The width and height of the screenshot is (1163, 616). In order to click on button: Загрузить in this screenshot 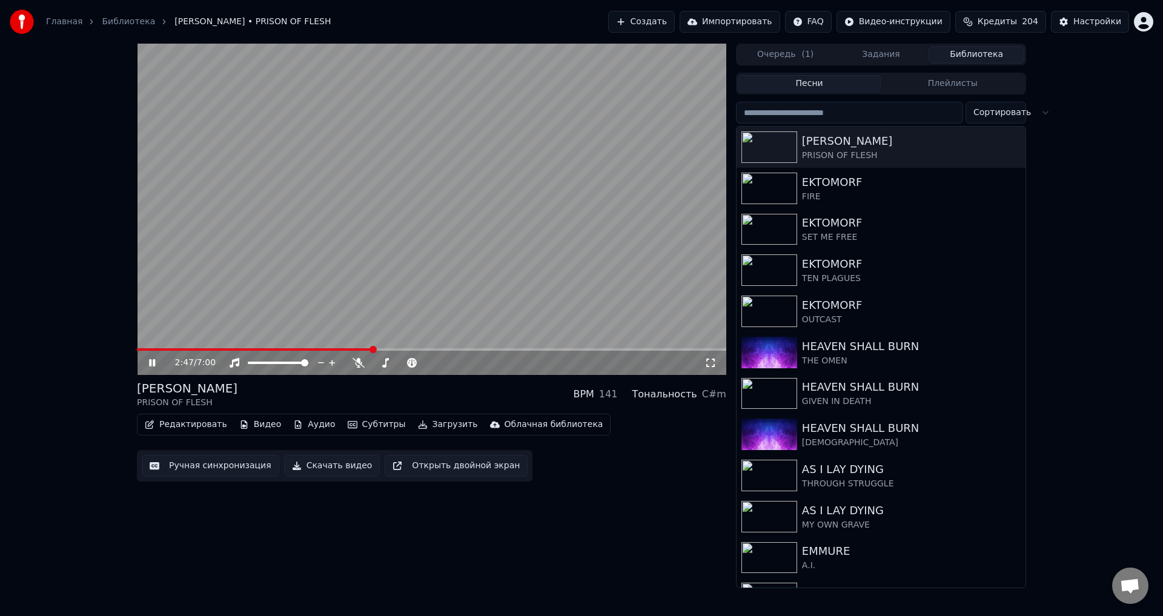, I will do `click(448, 425)`.